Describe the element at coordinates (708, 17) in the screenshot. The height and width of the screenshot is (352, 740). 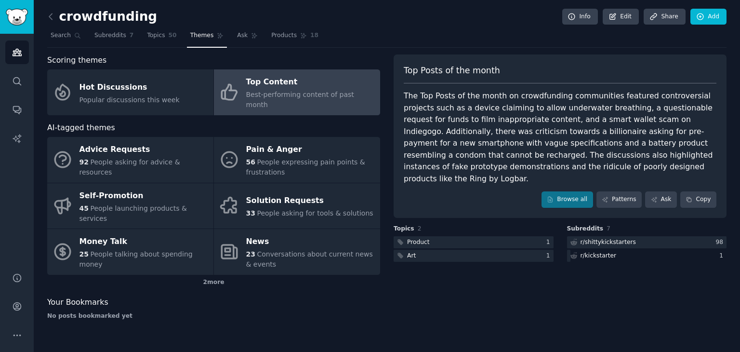
I see `a: Add` at that location.